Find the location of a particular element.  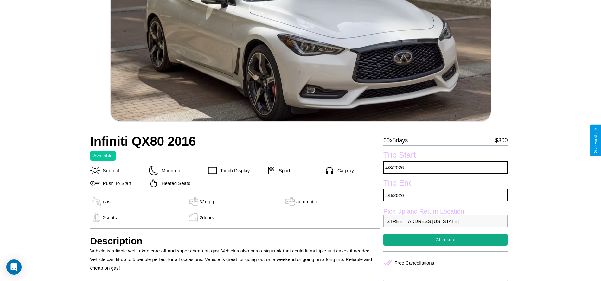

p: Sport is located at coordinates (283, 170).